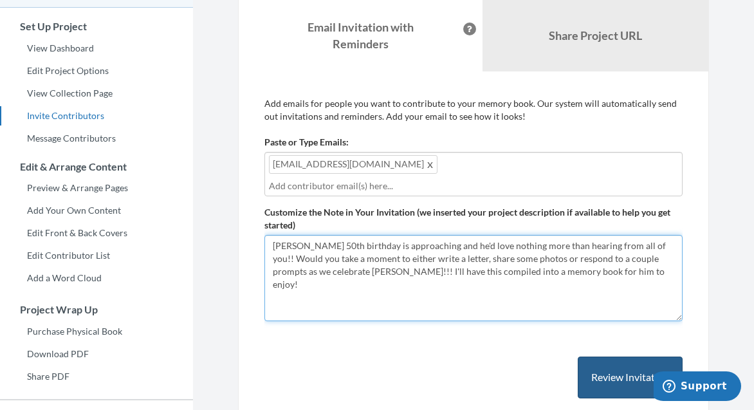  What do you see at coordinates (50, 15) in the screenshot?
I see `span: Support` at bounding box center [50, 15].